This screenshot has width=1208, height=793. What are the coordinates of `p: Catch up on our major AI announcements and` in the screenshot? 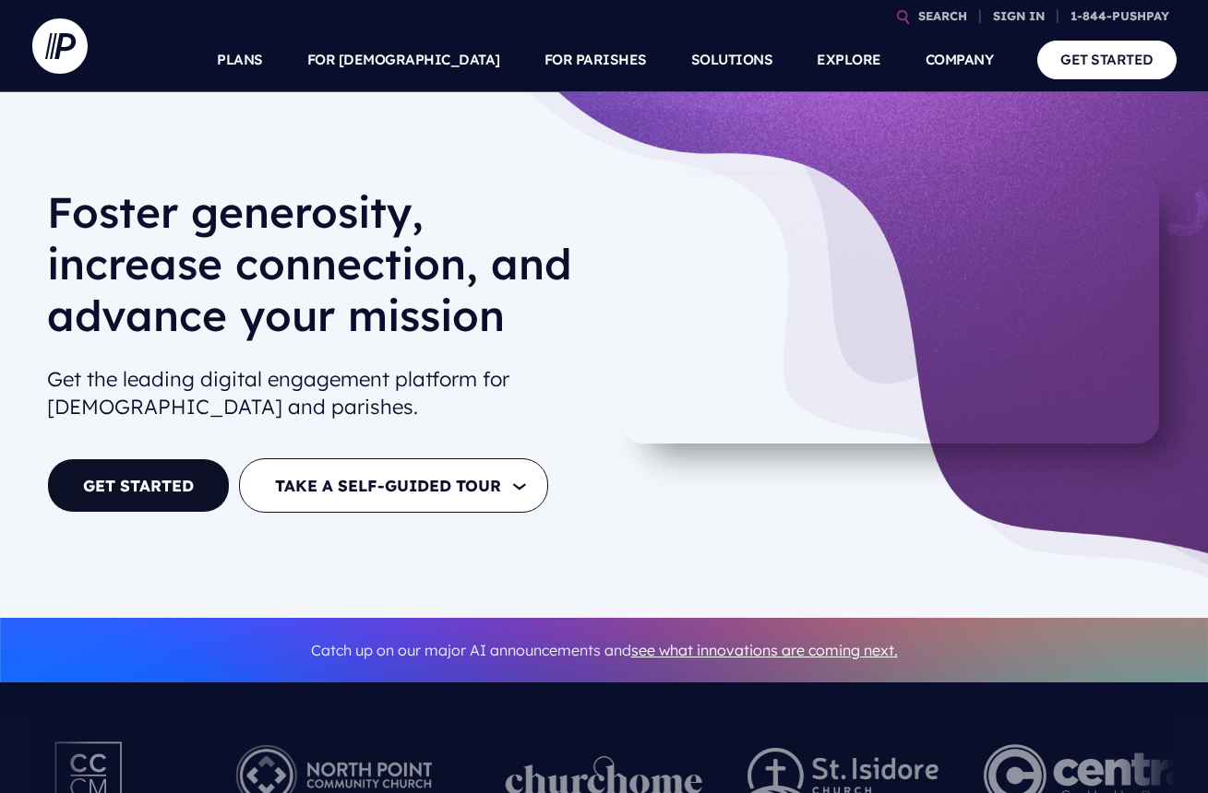 It's located at (604, 650).